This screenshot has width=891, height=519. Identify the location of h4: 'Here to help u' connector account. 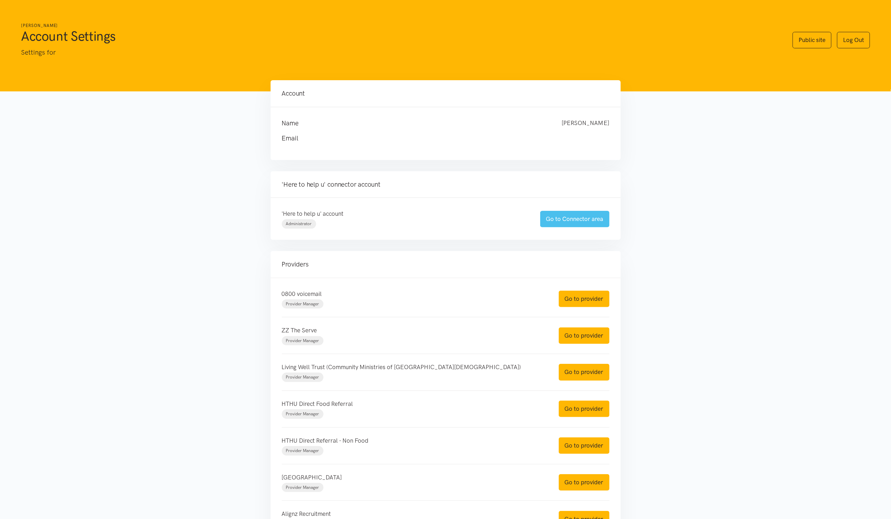
(446, 185).